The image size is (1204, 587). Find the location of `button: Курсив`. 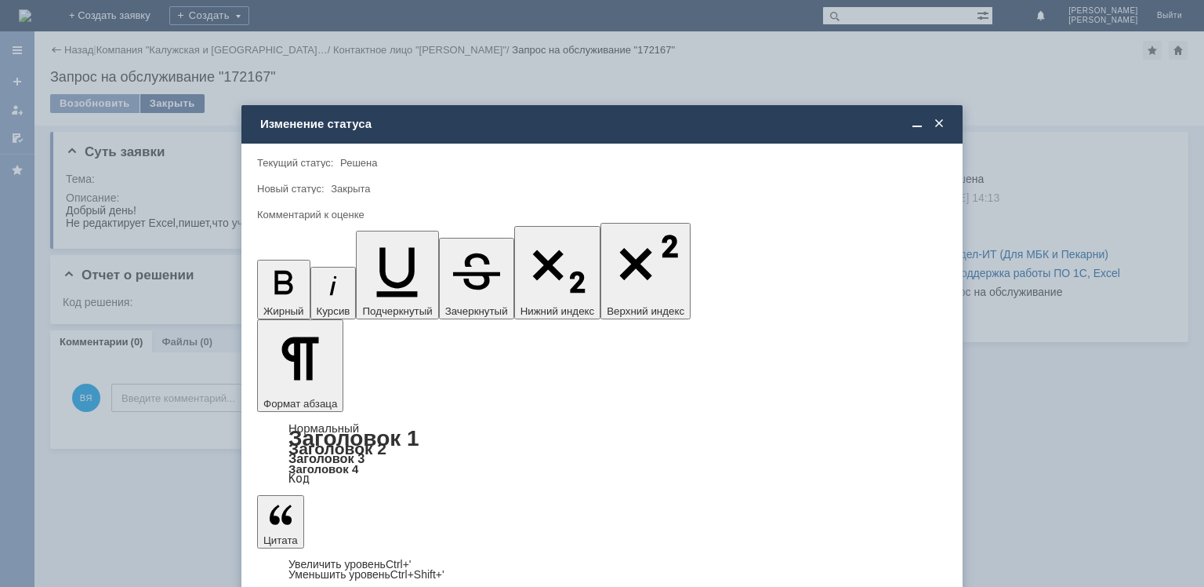

button: Курсив is located at coordinates (333, 292).